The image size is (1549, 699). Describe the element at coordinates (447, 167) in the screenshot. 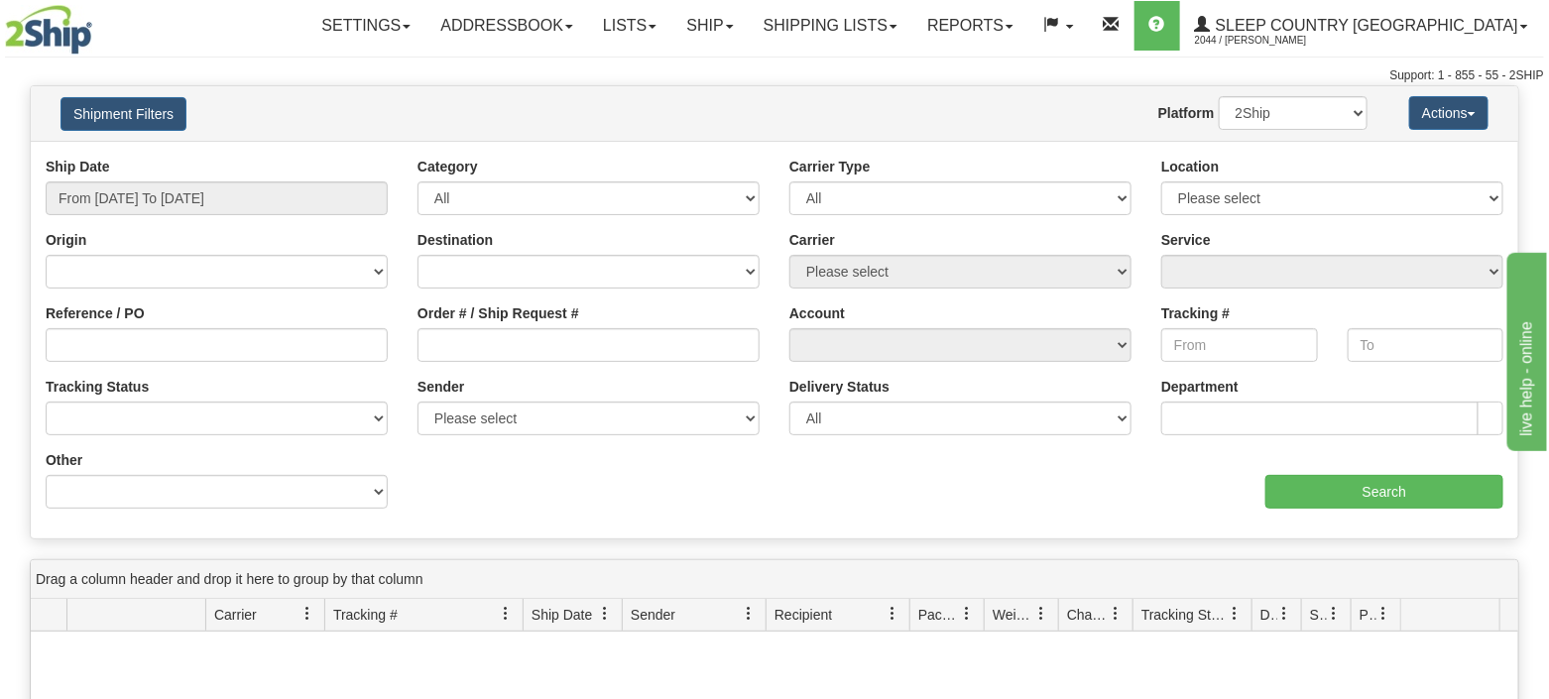

I see `label: Category` at that location.